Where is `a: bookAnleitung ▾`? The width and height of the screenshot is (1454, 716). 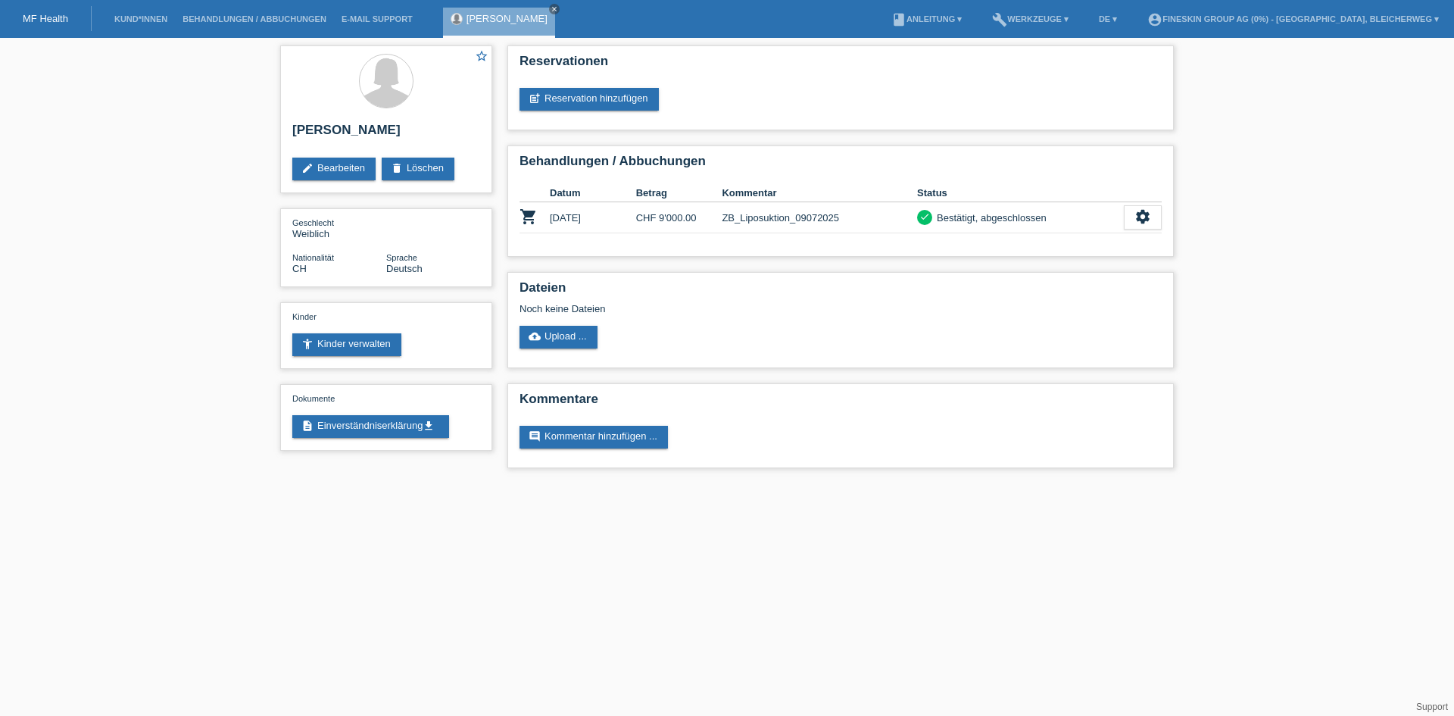
a: bookAnleitung ▾ is located at coordinates (926, 19).